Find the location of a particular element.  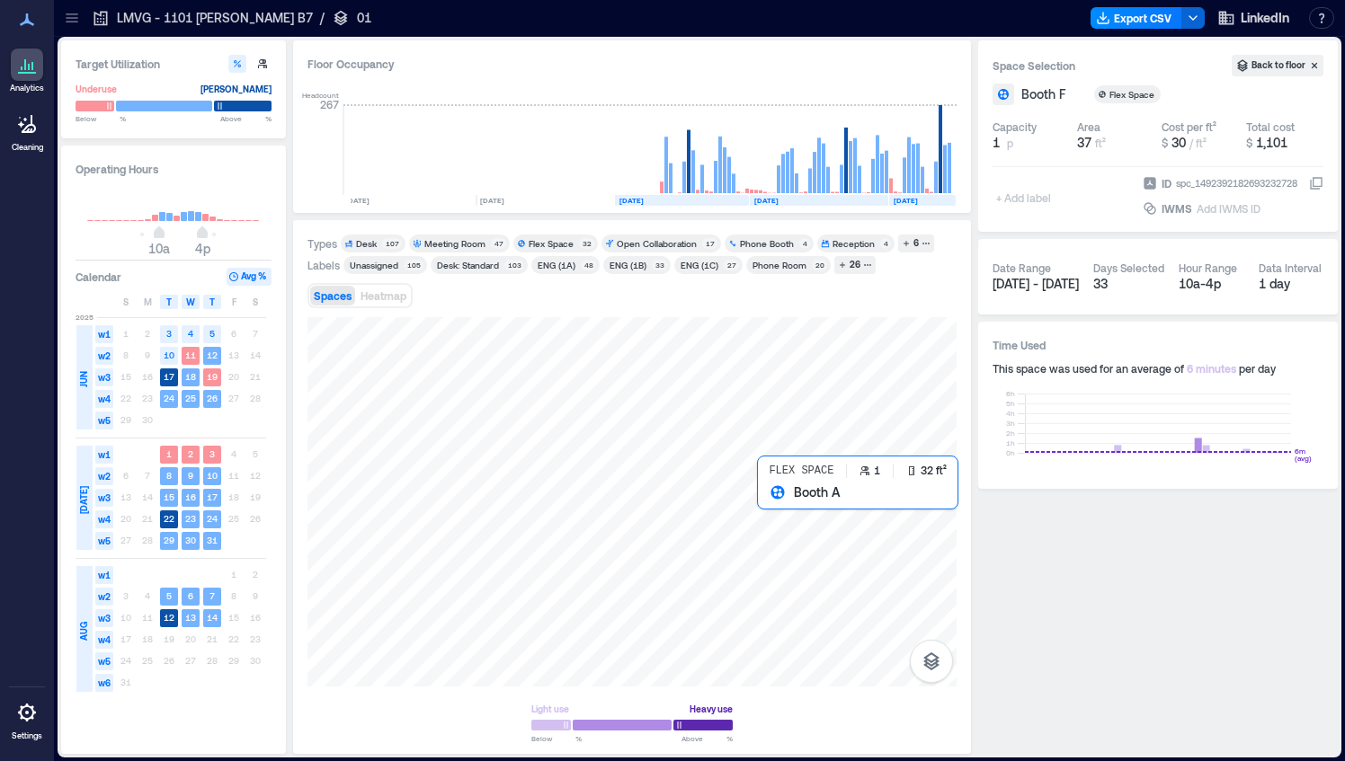

p: Cleaning is located at coordinates (27, 147).